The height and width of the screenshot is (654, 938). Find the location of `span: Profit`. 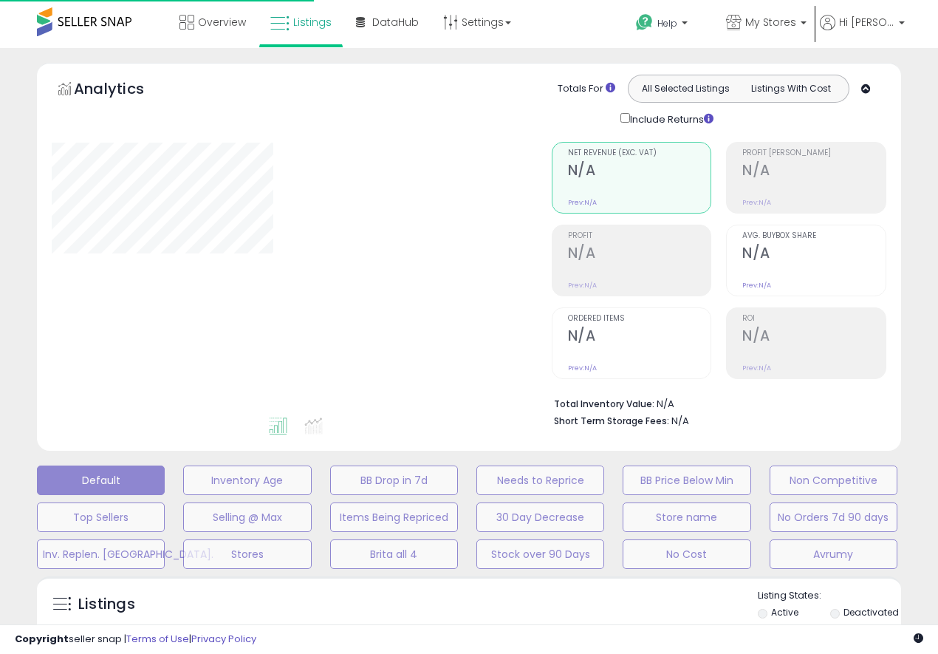

span: Profit is located at coordinates (640, 236).